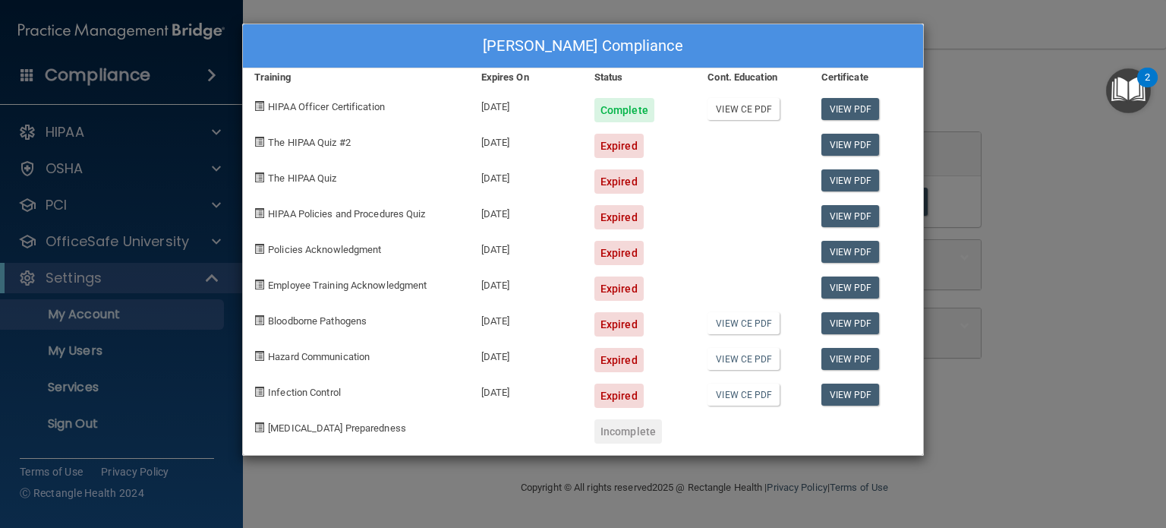  Describe the element at coordinates (628, 431) in the screenshot. I see `div: Incomplete` at that location.